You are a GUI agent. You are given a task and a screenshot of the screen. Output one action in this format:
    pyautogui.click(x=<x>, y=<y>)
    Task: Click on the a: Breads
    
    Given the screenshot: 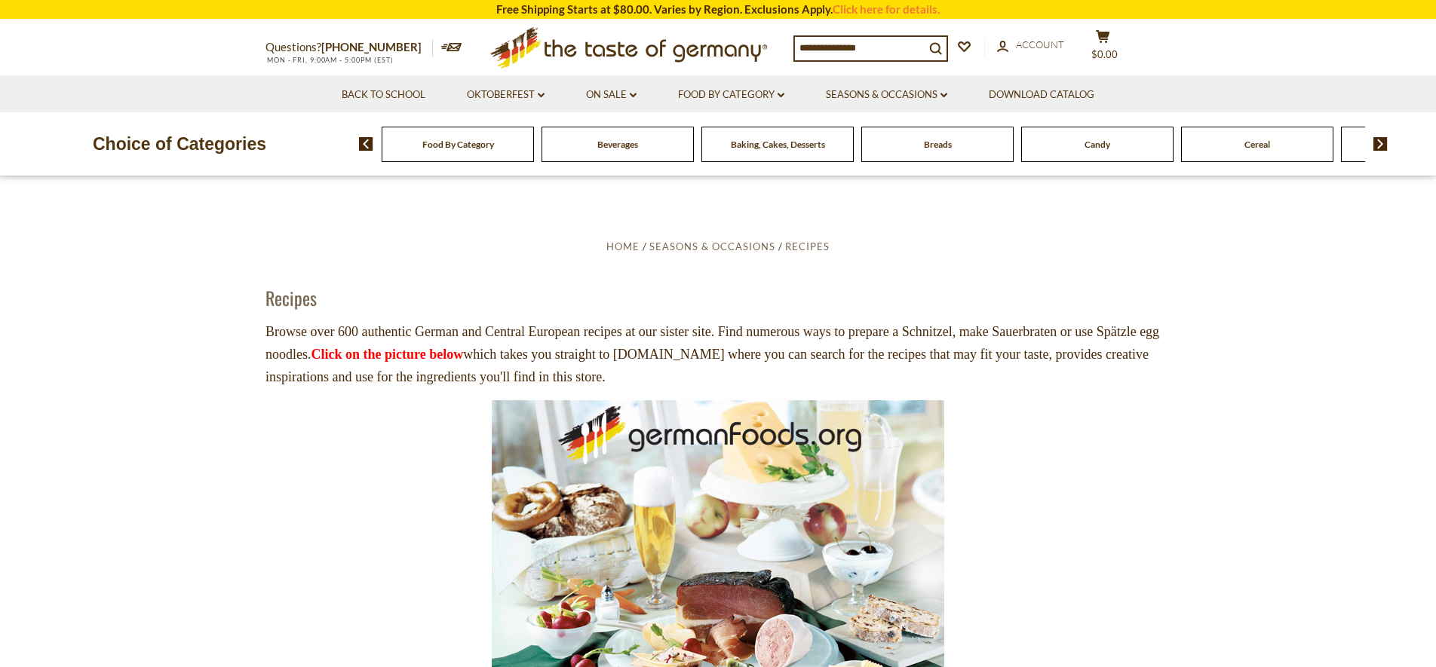 What is the action you would take?
    pyautogui.click(x=937, y=144)
    